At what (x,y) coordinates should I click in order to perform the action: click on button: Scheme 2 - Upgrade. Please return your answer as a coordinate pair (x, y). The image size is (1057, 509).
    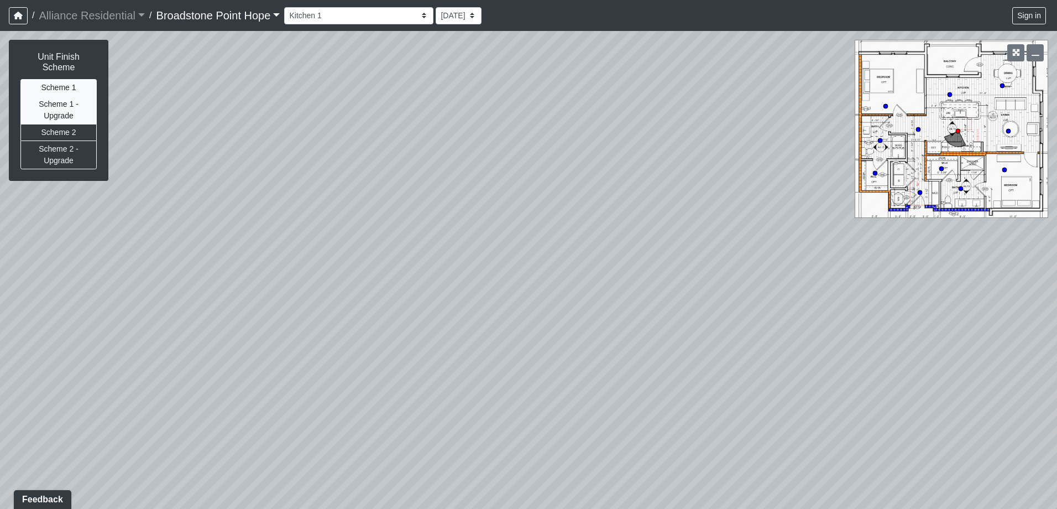
    Looking at the image, I should click on (59, 155).